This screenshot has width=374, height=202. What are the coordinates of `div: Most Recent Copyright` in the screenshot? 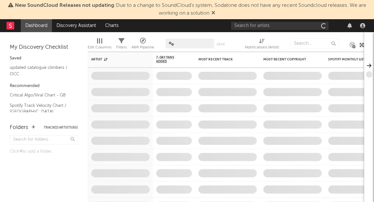 It's located at (287, 59).